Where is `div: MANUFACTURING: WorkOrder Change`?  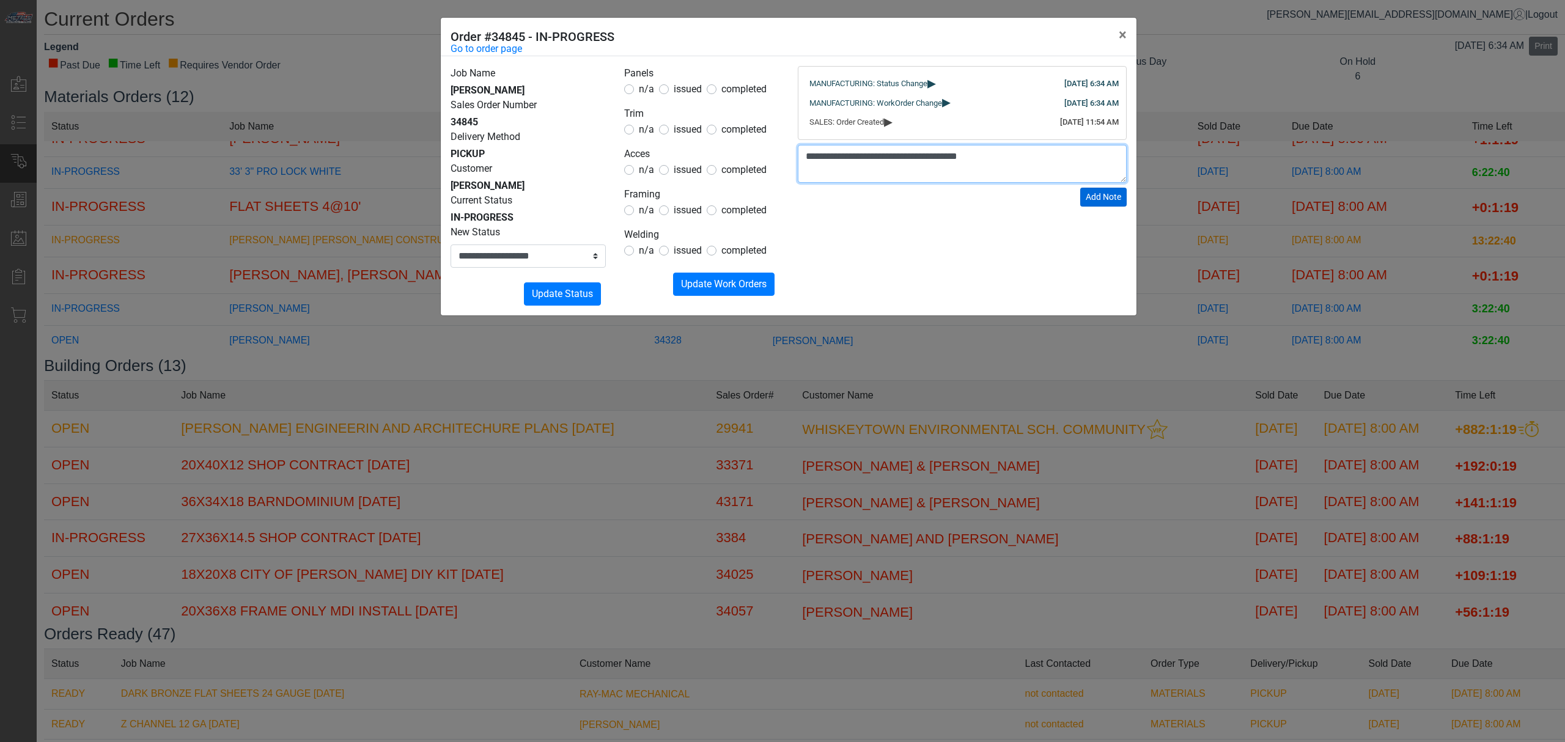 div: MANUFACTURING: WorkOrder Change is located at coordinates (962, 103).